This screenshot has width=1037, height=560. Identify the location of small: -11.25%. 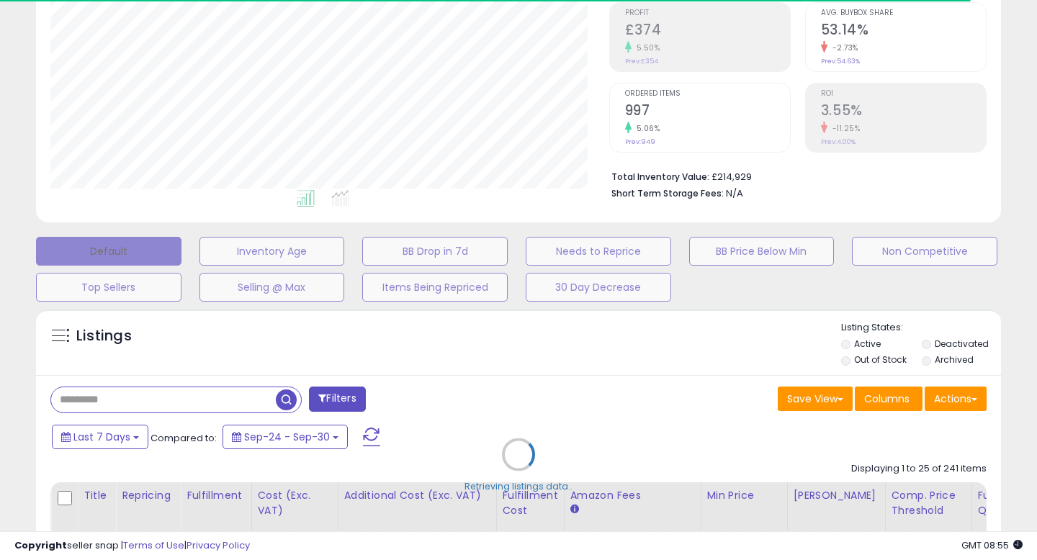
(844, 128).